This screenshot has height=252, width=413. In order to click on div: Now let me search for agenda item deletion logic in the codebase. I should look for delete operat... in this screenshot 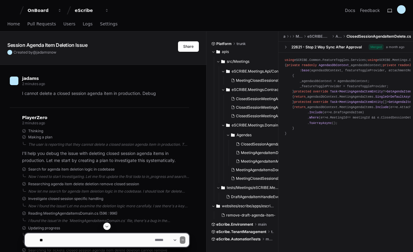, I will do `click(108, 191)`.